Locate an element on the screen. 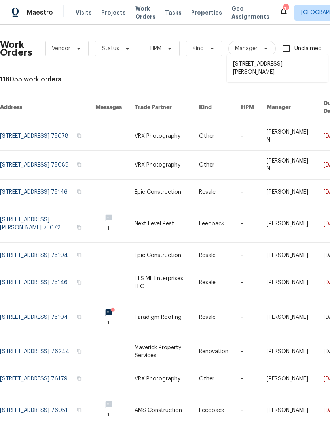 The image size is (330, 429). th: Trade Partner is located at coordinates (160, 107).